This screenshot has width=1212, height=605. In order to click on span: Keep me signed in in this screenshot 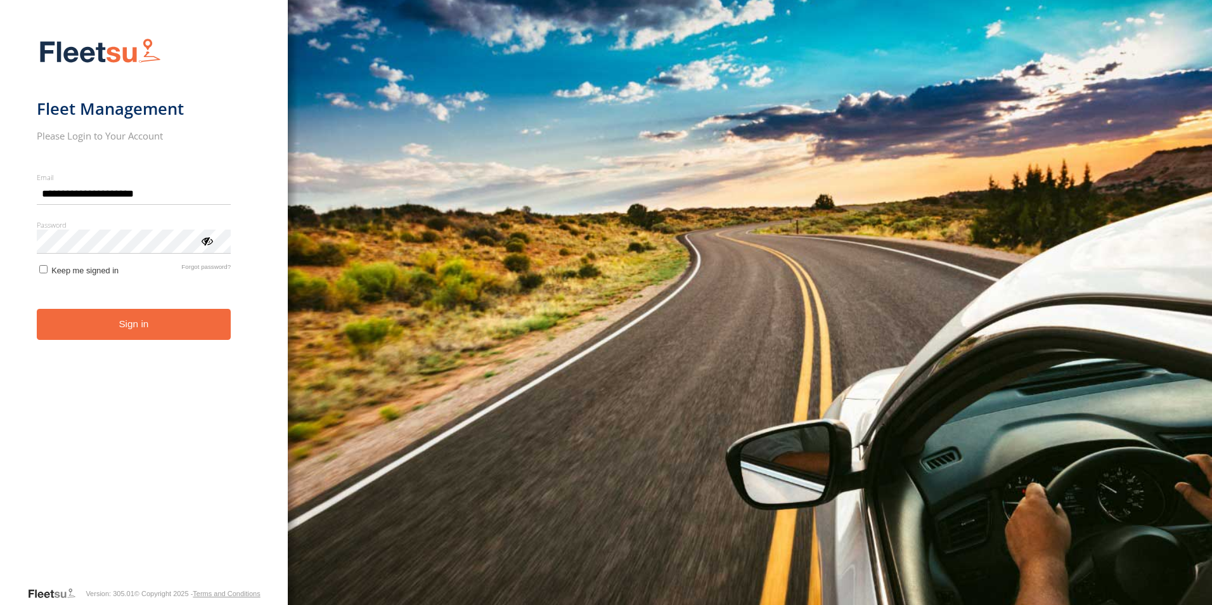, I will do `click(85, 270)`.